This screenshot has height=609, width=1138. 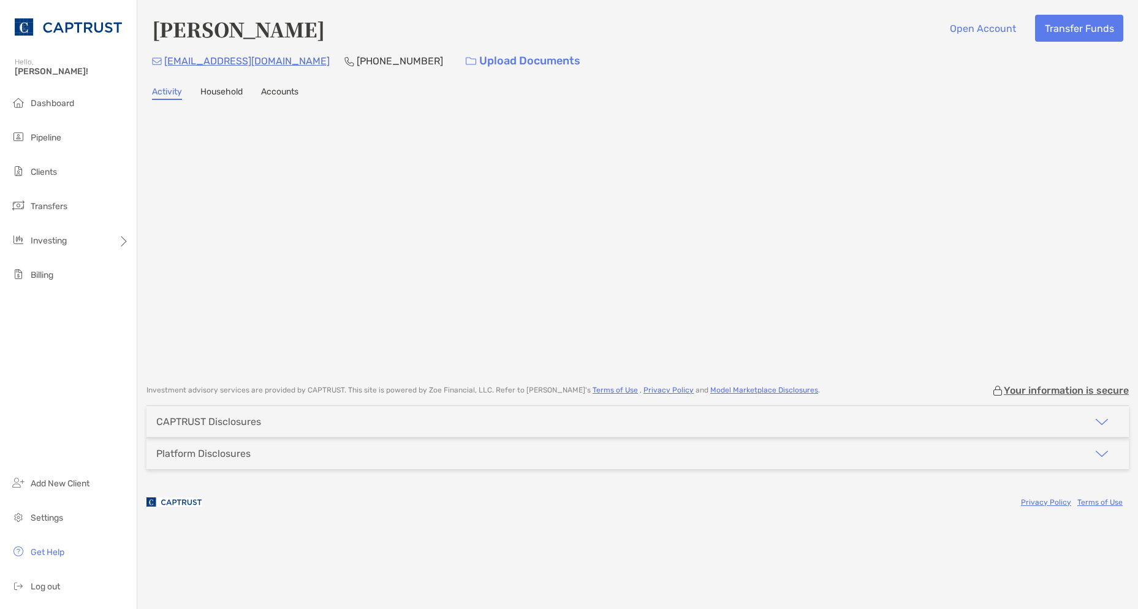 I want to click on span: Clients, so click(x=44, y=172).